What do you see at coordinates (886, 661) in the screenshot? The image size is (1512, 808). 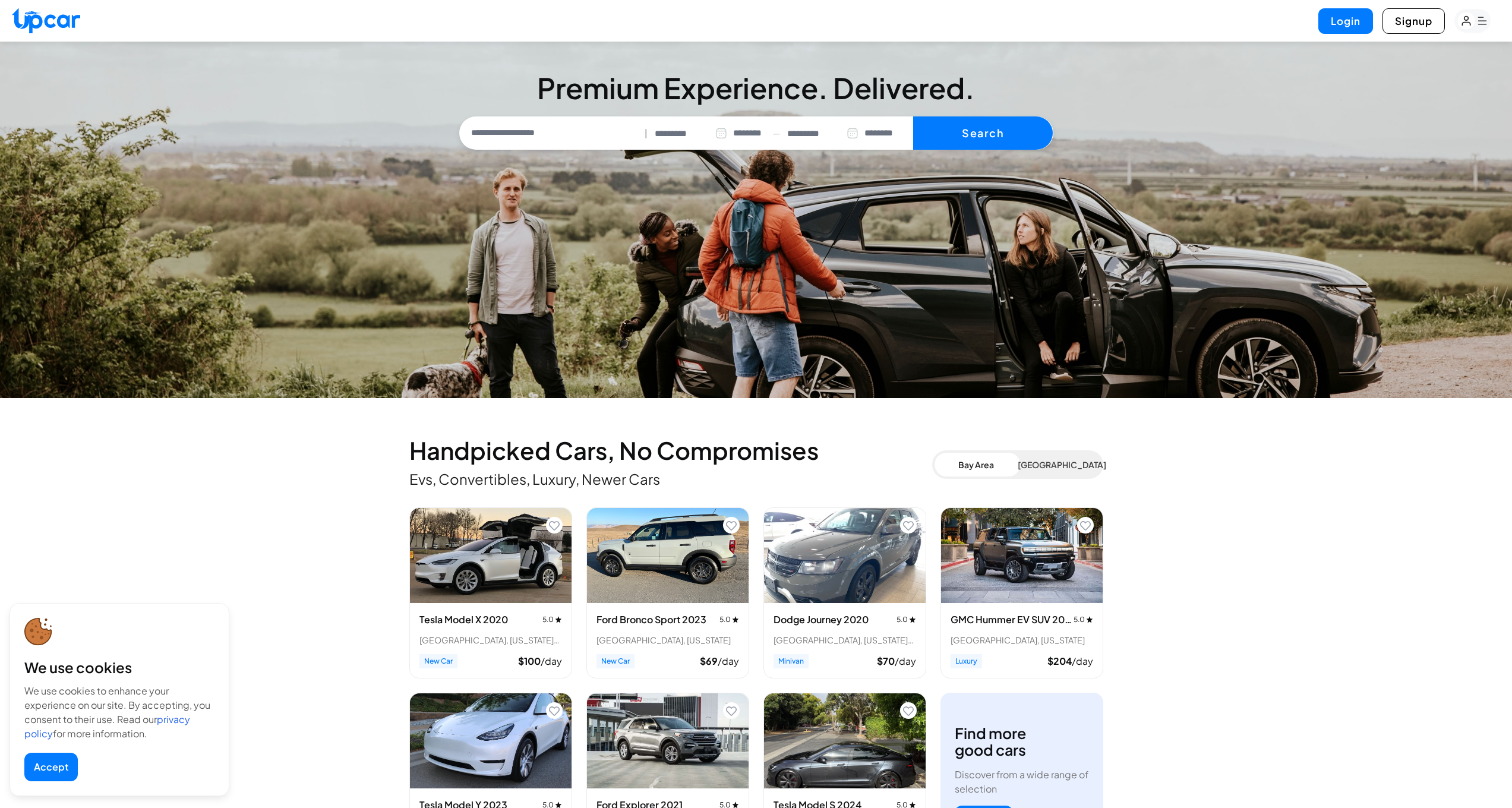 I see `span: $ 70` at bounding box center [886, 661].